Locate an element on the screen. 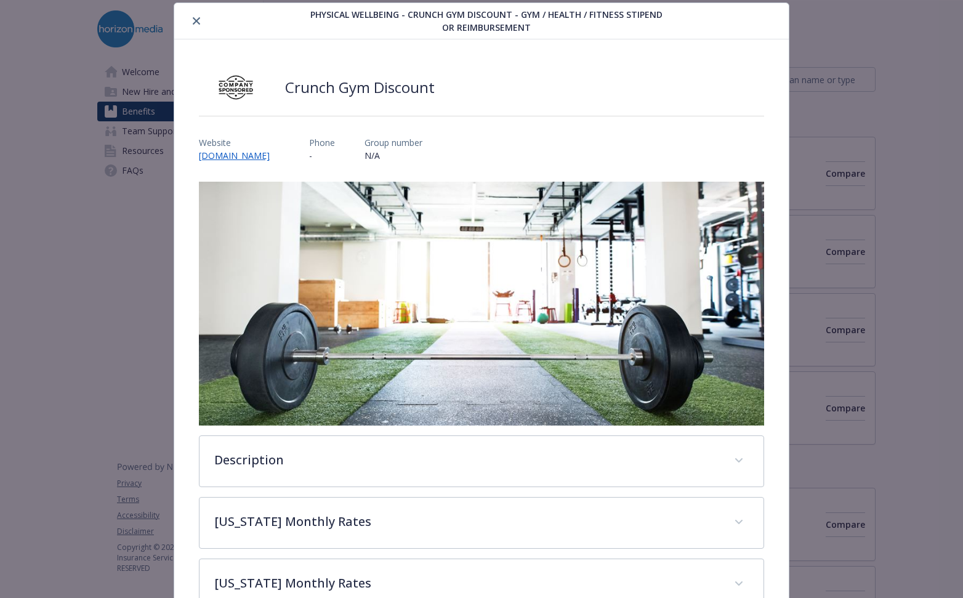 This screenshot has height=598, width=963. p: Group number is located at coordinates (393, 142).